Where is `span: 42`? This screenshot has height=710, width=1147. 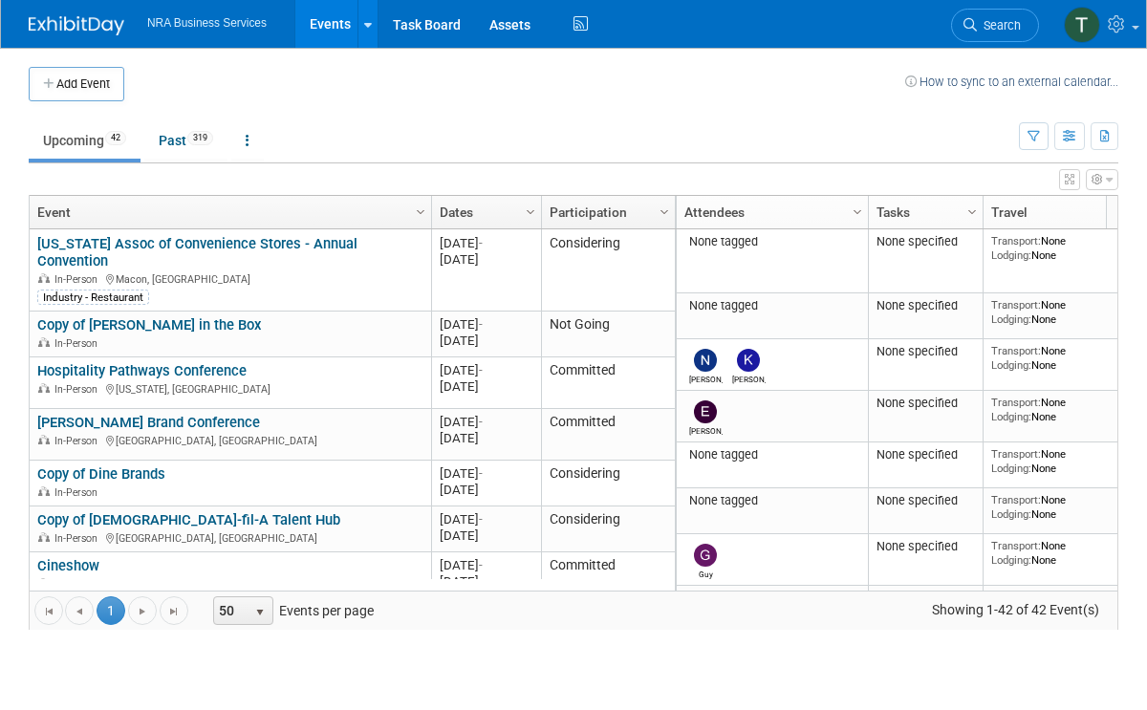 span: 42 is located at coordinates (116, 138).